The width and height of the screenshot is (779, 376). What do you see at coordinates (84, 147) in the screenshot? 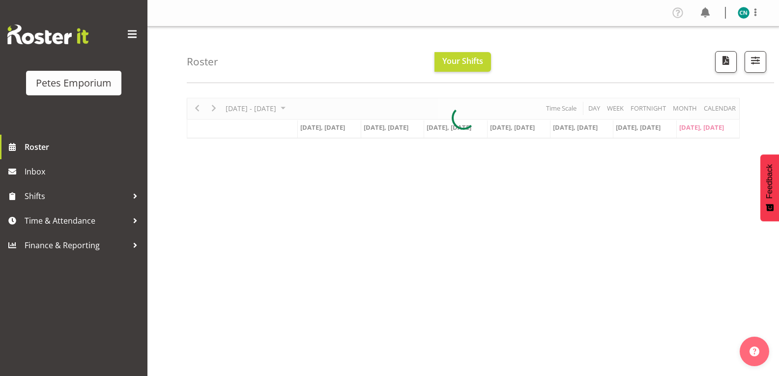
I see `span: Roster` at bounding box center [84, 147].